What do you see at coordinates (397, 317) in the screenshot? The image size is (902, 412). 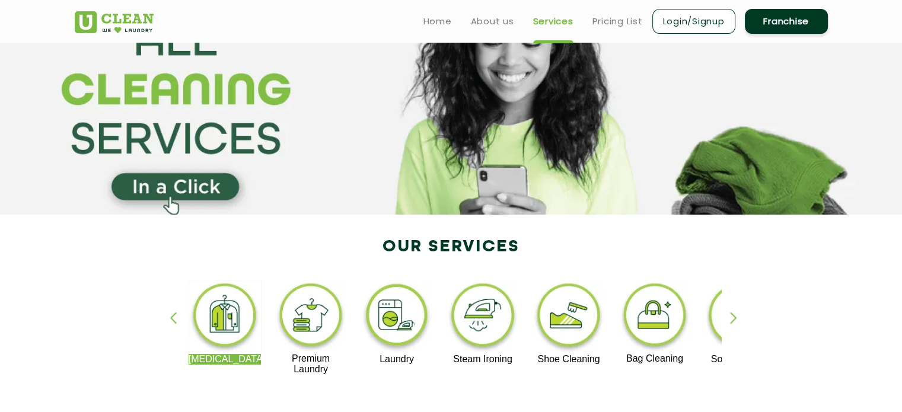 I see `img: laundry_cleaning_11zon.webp` at bounding box center [397, 317].